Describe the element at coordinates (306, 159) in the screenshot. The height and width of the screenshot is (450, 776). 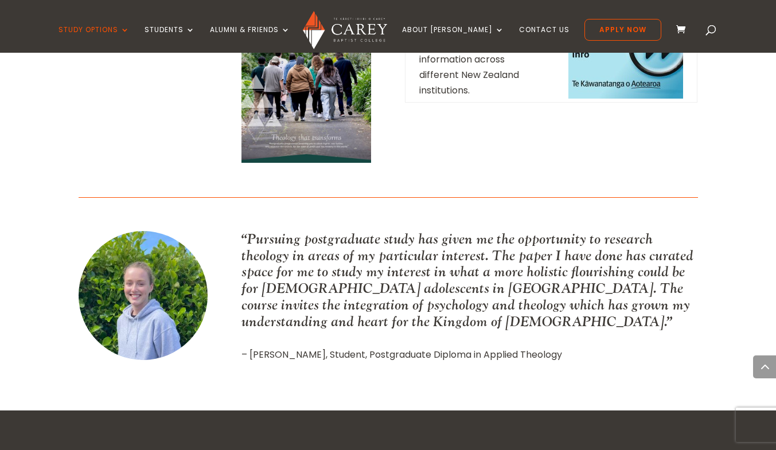
I see `a: Postgraduate Prospectus Cover 2025` at that location.